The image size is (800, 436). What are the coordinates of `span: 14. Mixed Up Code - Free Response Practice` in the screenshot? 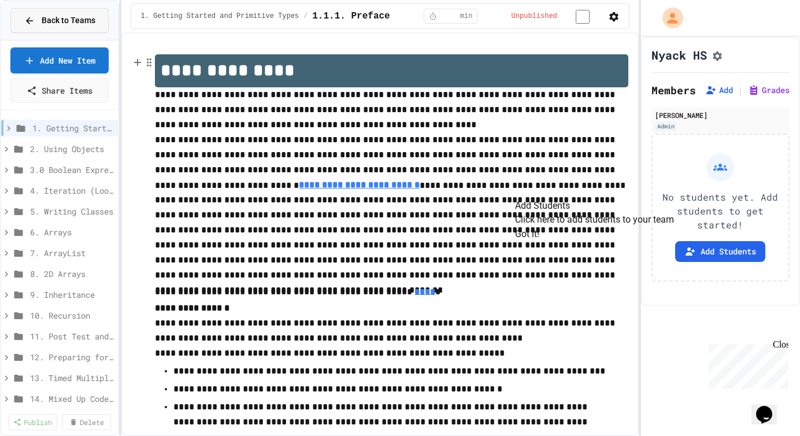 It's located at (72, 398).